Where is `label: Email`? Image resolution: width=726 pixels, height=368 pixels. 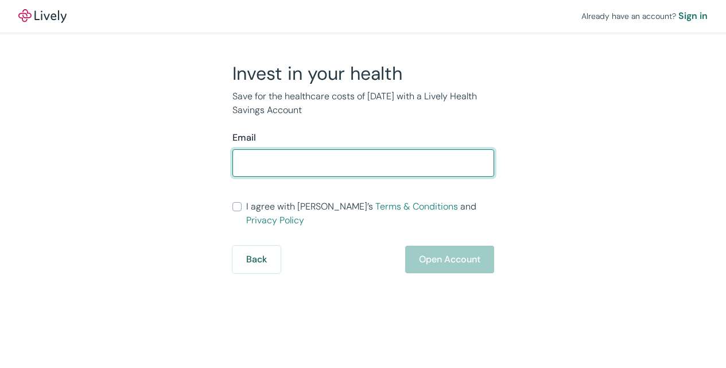 label: Email is located at coordinates (244, 138).